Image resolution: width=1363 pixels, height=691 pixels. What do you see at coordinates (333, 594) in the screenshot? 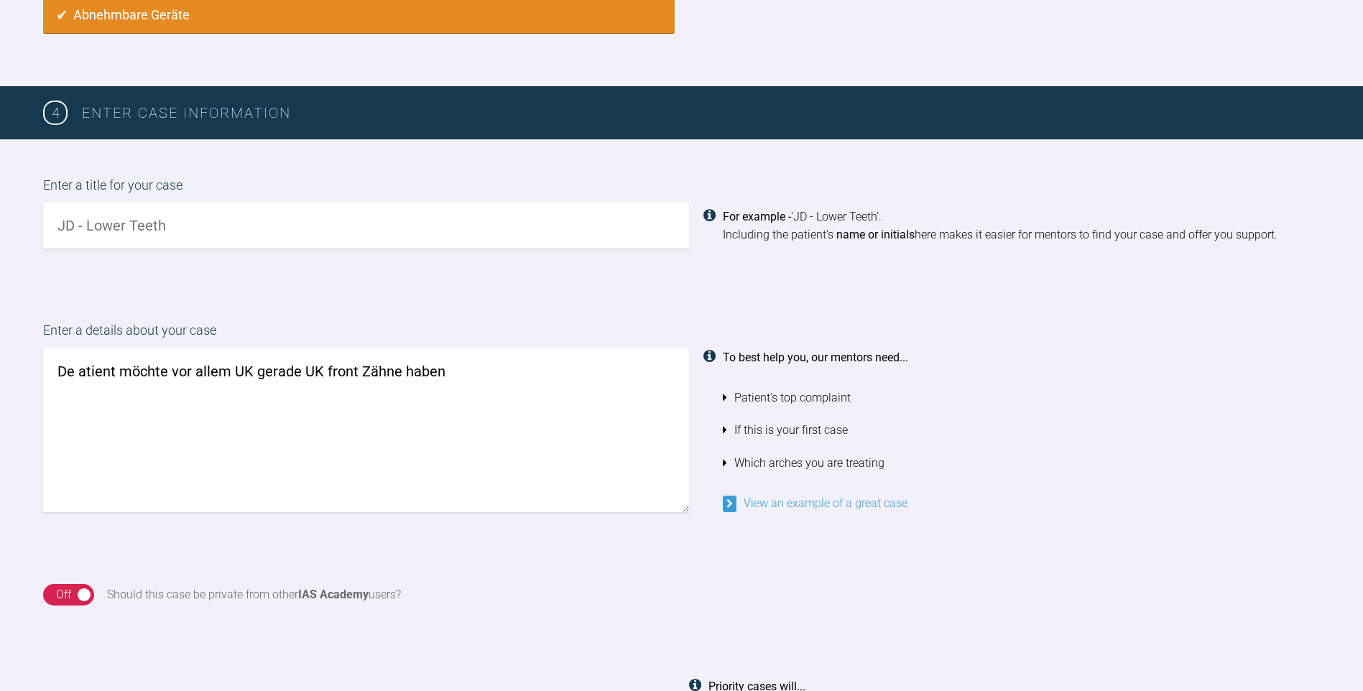
I see `strong: IAS Academy` at bounding box center [333, 594].